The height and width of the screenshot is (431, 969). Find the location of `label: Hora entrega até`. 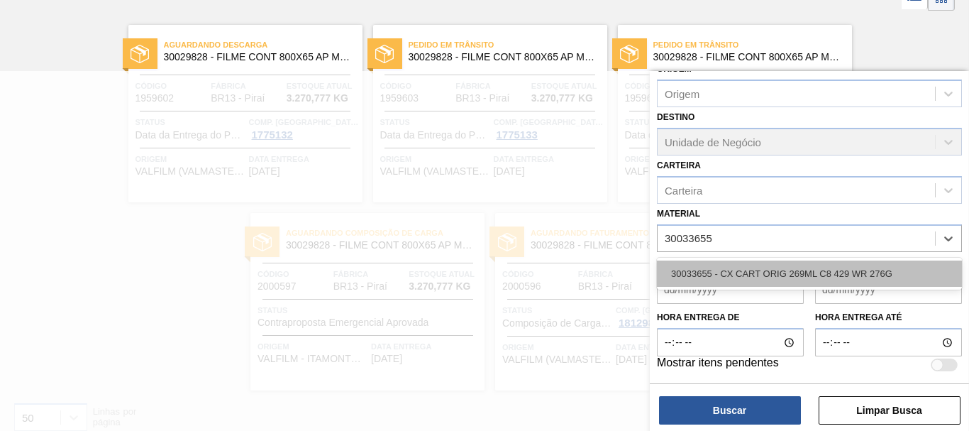

label: Hora entrega até is located at coordinates (888, 317).